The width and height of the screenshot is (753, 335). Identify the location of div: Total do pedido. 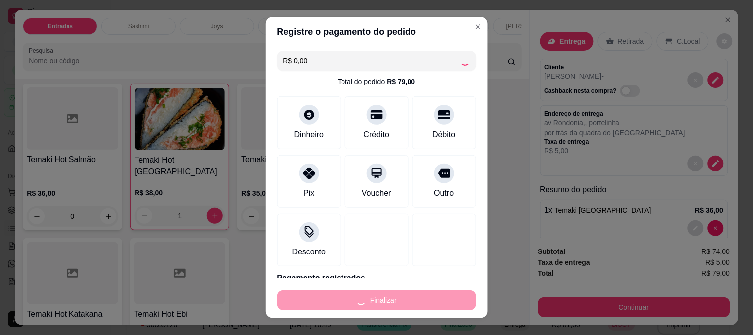
(377, 81).